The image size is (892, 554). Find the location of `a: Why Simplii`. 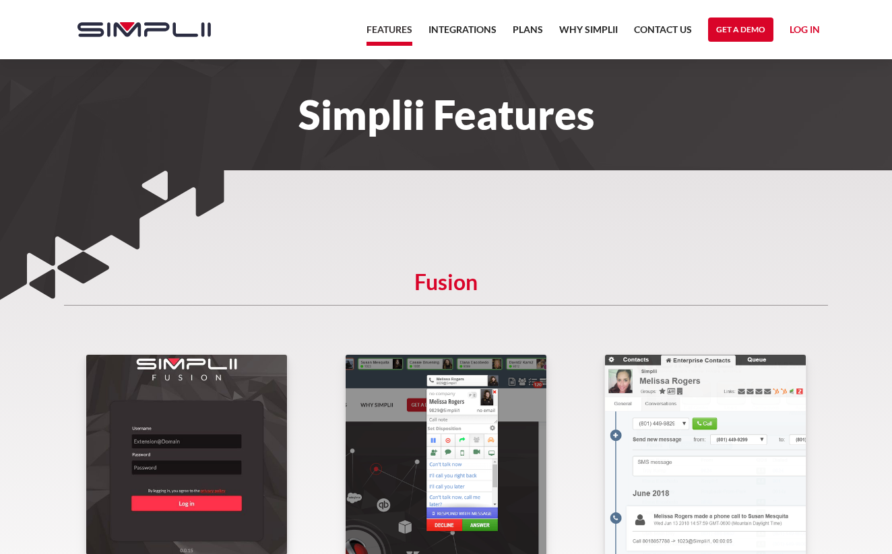

a: Why Simplii is located at coordinates (588, 34).